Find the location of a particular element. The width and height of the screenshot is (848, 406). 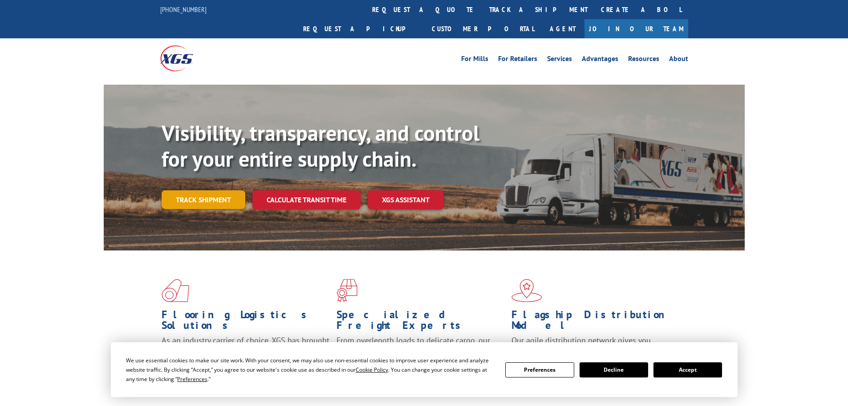

a: Customer Portal is located at coordinates (483, 28).